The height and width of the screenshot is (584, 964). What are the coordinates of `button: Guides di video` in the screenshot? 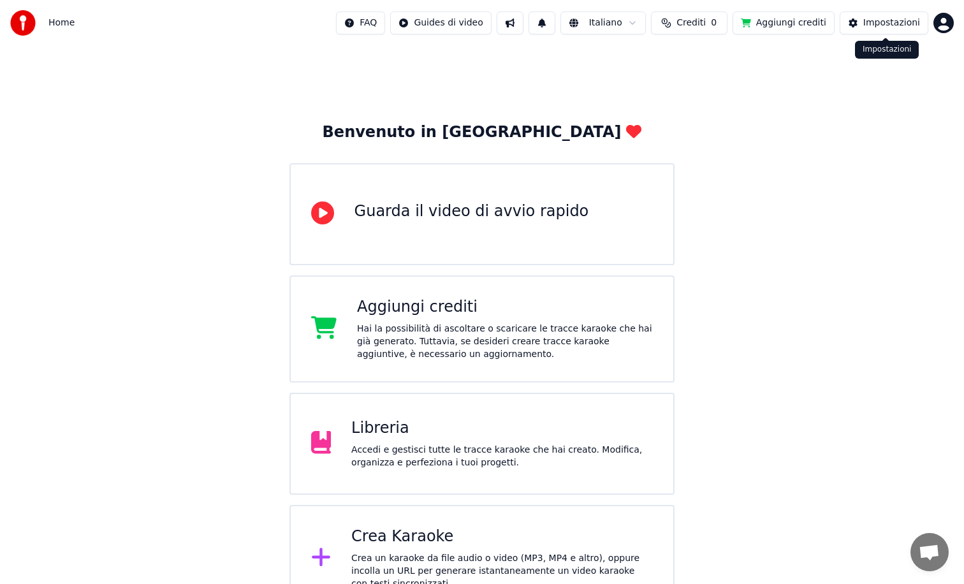 It's located at (440, 23).